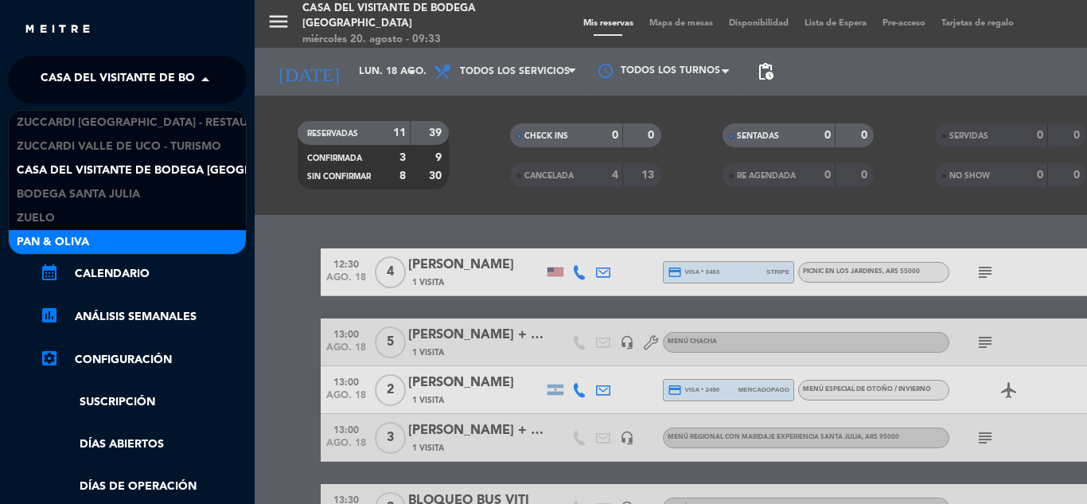 The width and height of the screenshot is (1087, 504). What do you see at coordinates (49, 315) in the screenshot?
I see `i: assessment` at bounding box center [49, 315].